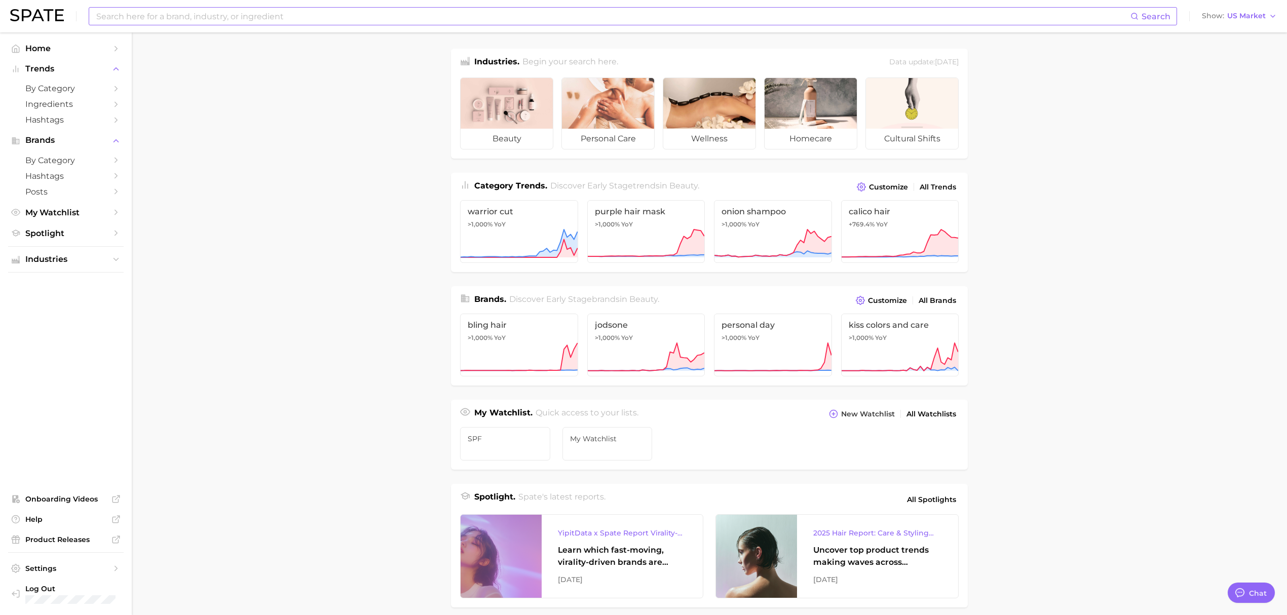 The image size is (1287, 615). I want to click on button: Customize, so click(881, 300).